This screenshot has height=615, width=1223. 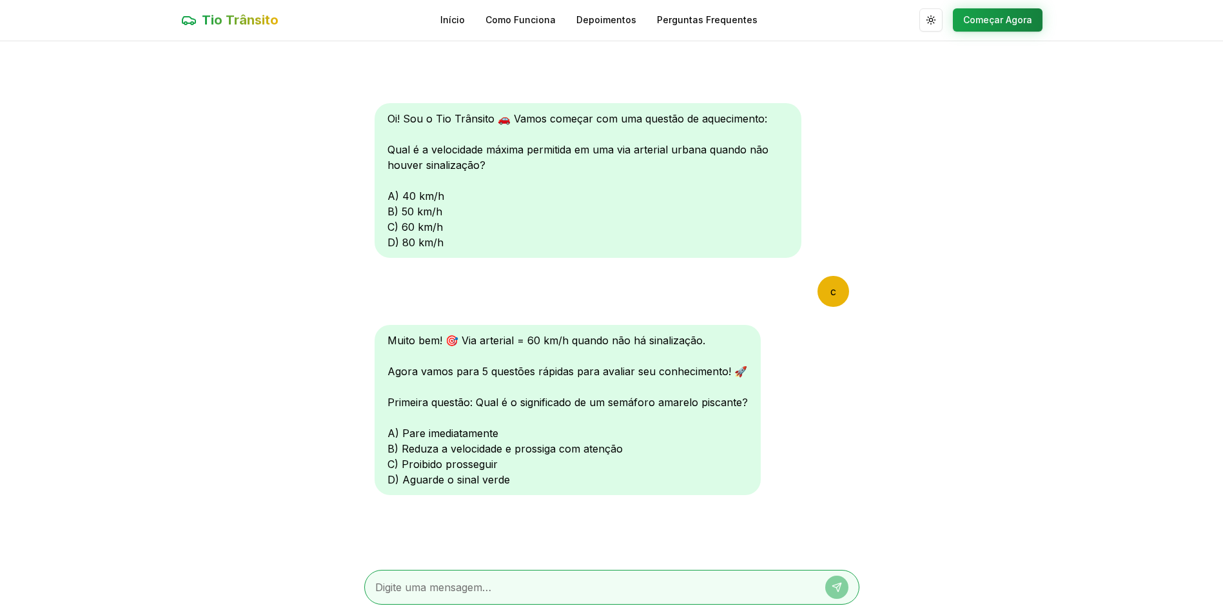 What do you see at coordinates (240, 20) in the screenshot?
I see `span: Tio Trânsito` at bounding box center [240, 20].